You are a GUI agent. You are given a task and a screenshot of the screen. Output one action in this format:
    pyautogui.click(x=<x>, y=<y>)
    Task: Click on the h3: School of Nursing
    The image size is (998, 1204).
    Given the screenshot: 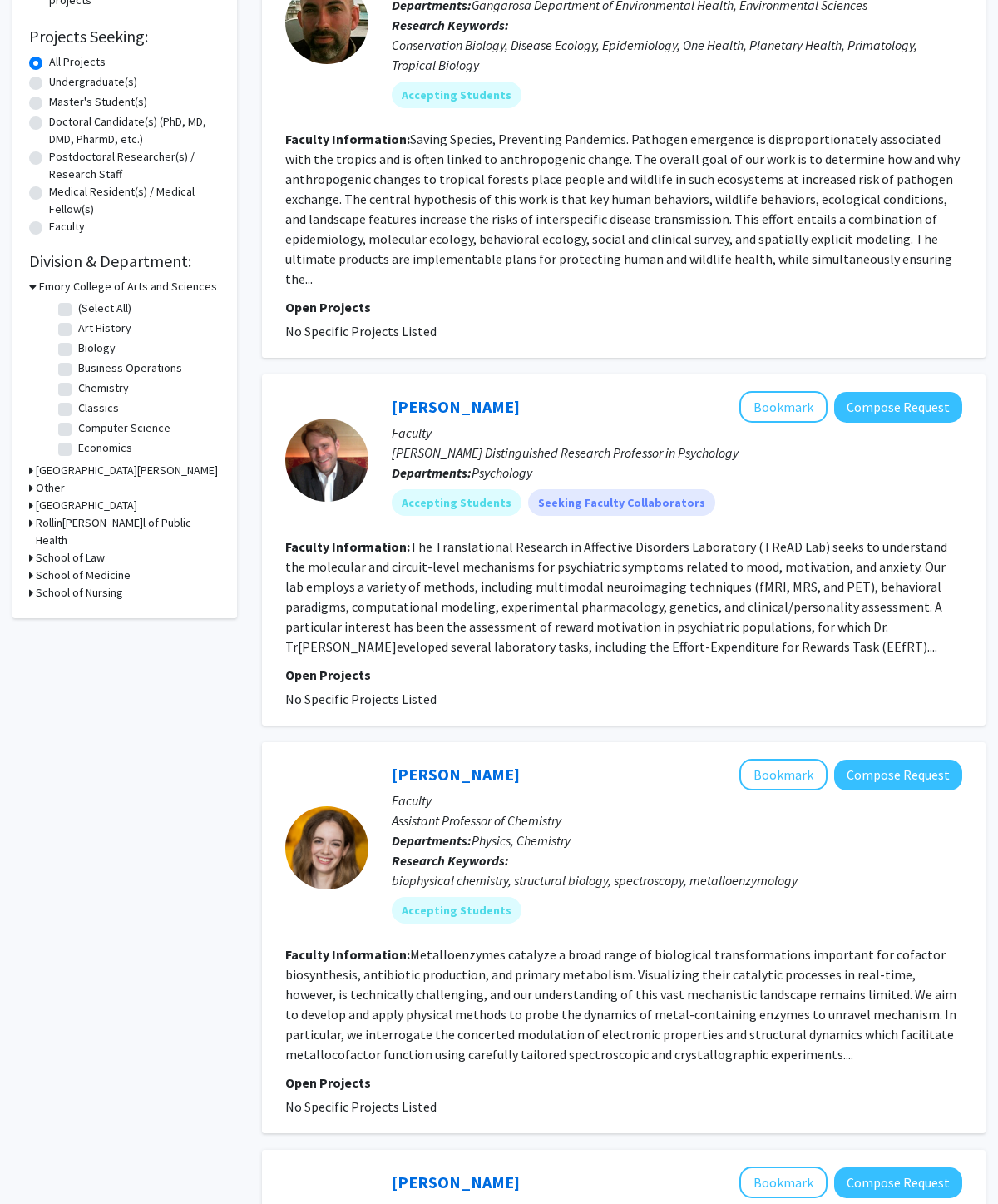 What is the action you would take?
    pyautogui.click(x=79, y=593)
    